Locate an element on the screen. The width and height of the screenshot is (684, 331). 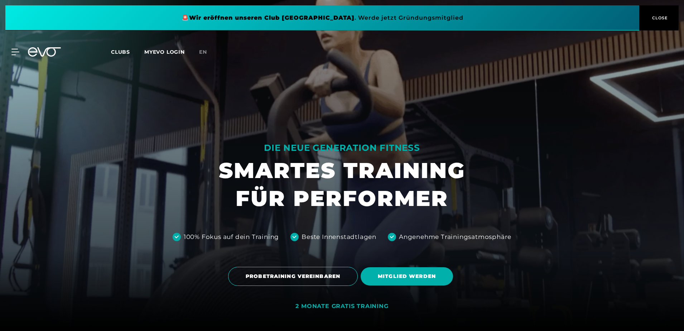
div: 2 MONATE GRATIS TRAINING is located at coordinates (342, 306).